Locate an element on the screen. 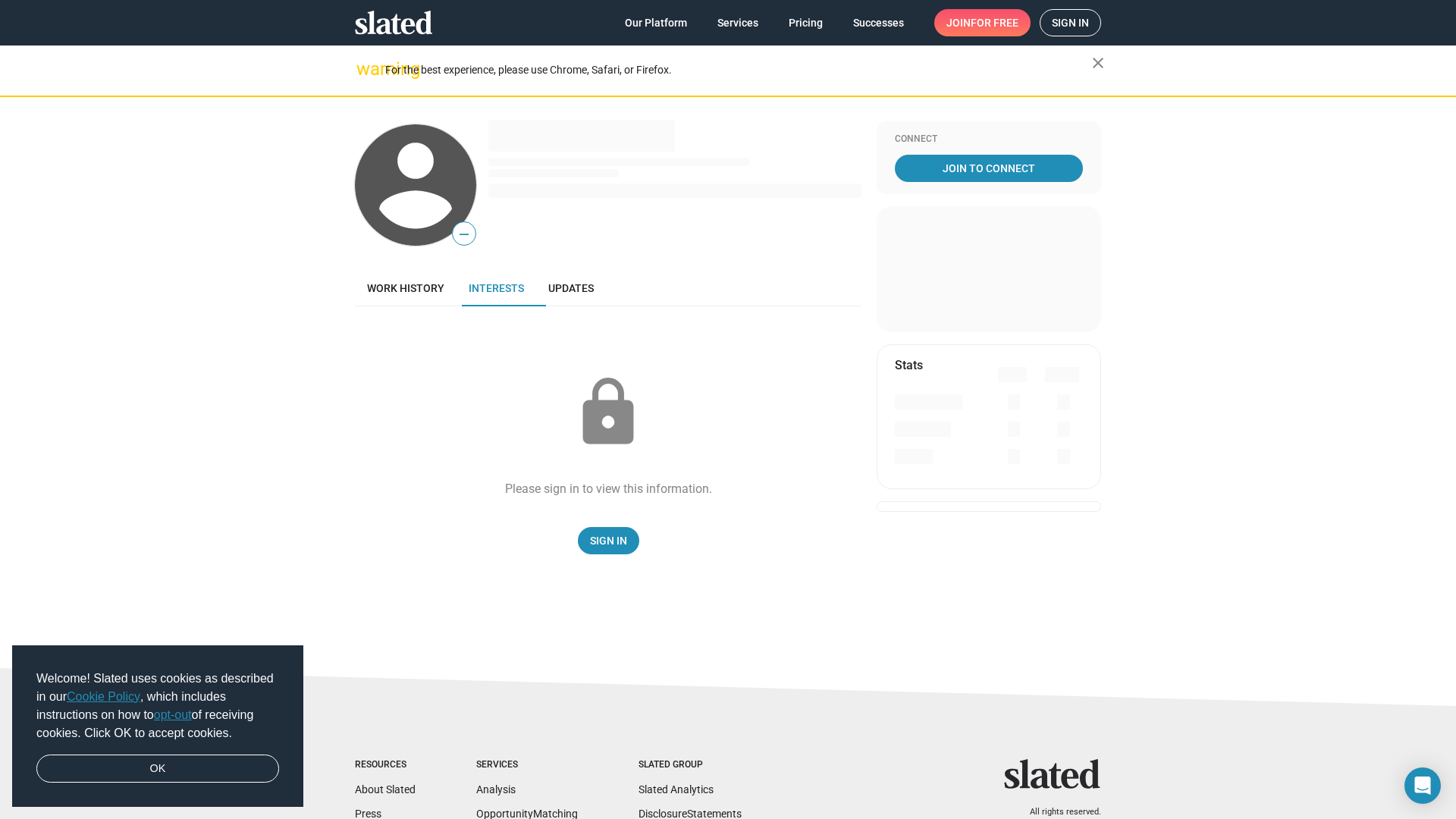 The image size is (1456, 819). div: cookieconsent is located at coordinates (158, 727).